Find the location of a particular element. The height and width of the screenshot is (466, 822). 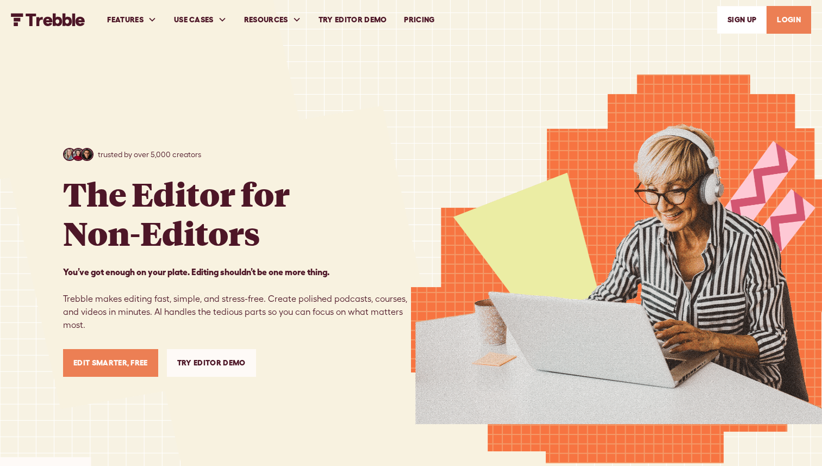

p: trusted by over 5,000 creators is located at coordinates (150, 154).